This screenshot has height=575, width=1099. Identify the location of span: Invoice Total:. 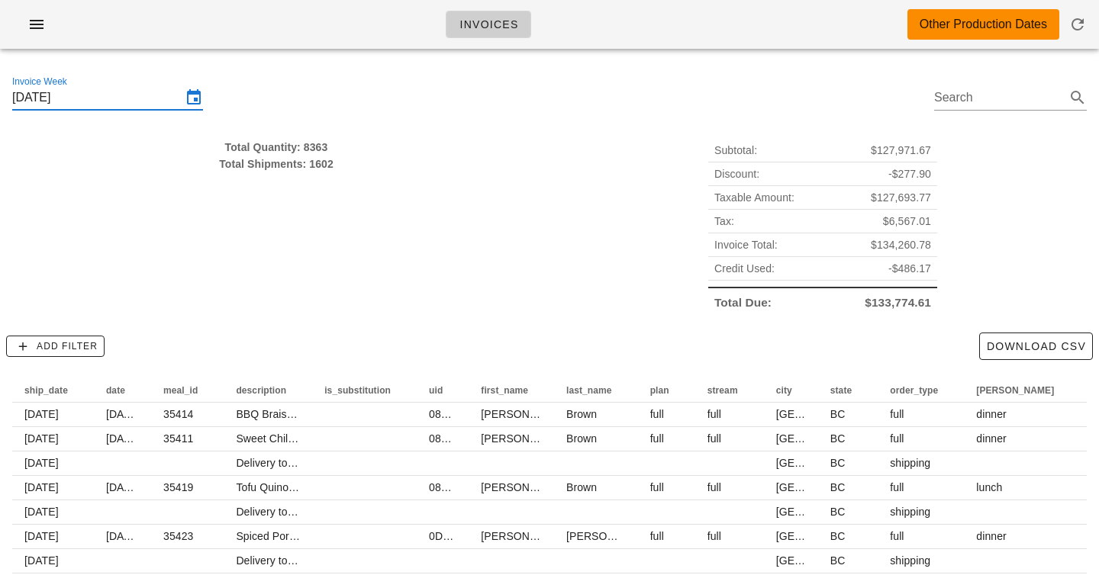
(746, 245).